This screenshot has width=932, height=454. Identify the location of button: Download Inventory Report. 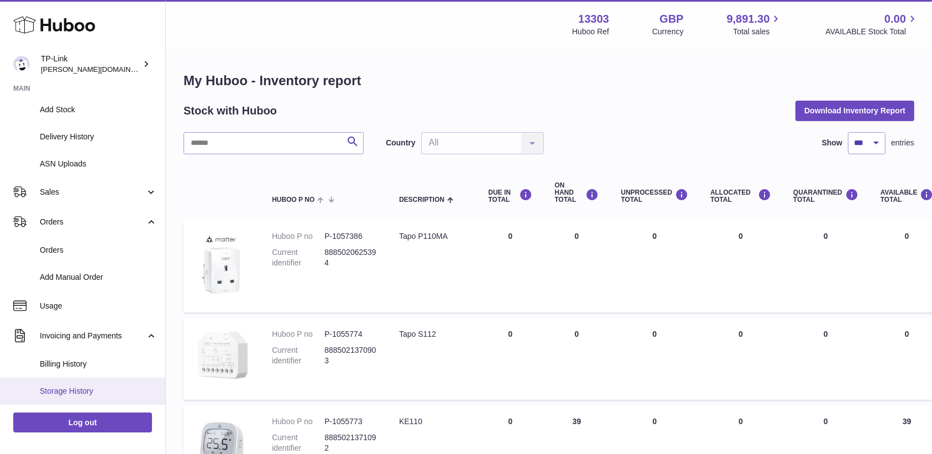
(854, 111).